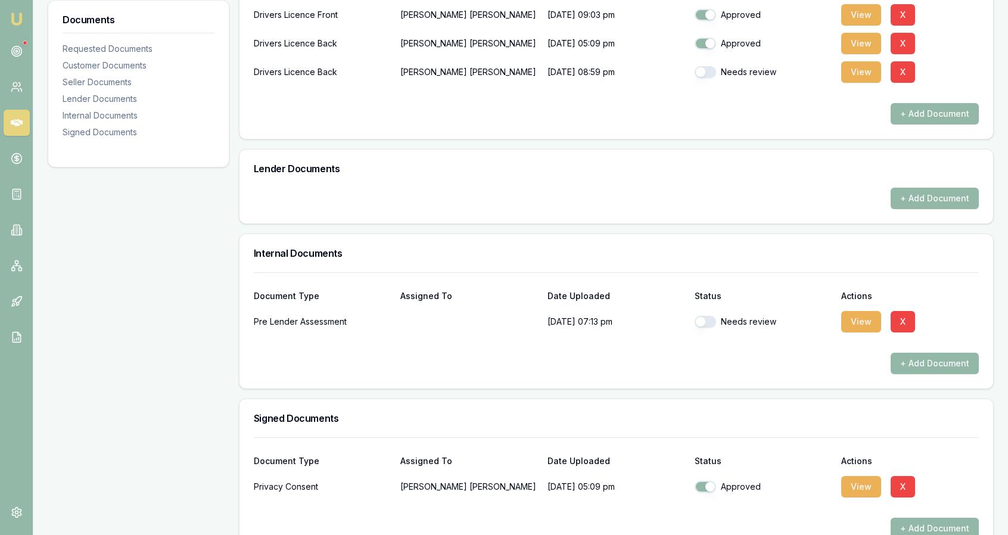  Describe the element at coordinates (138, 20) in the screenshot. I see `h3: Documents` at that location.